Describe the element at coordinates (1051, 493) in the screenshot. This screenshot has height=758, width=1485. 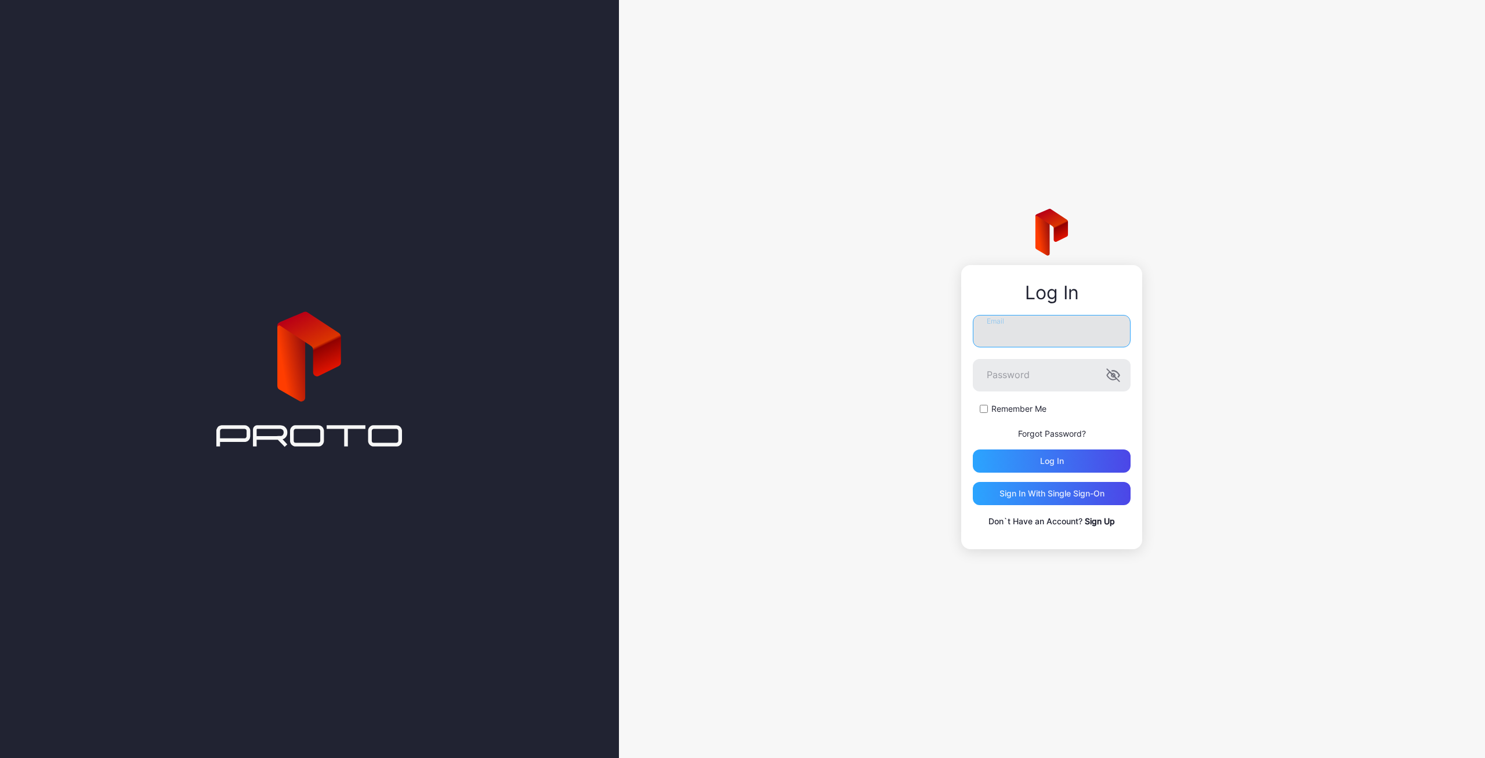
I see `div: Sign in With Single Sign-On` at that location.